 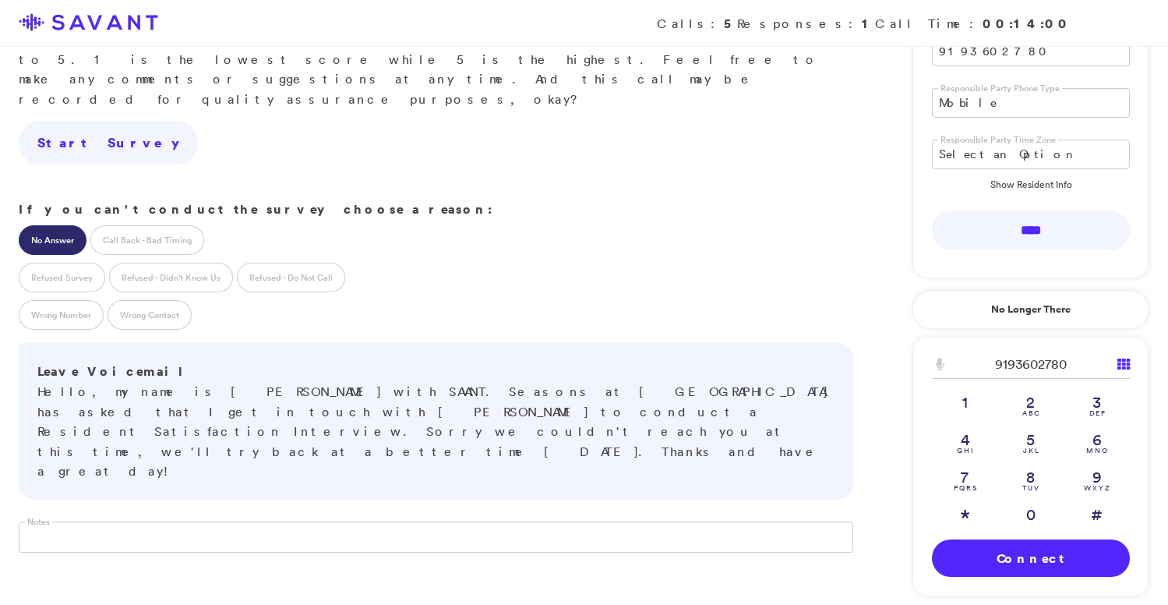 I want to click on label: Refused - Didn't Know Us, so click(x=171, y=277).